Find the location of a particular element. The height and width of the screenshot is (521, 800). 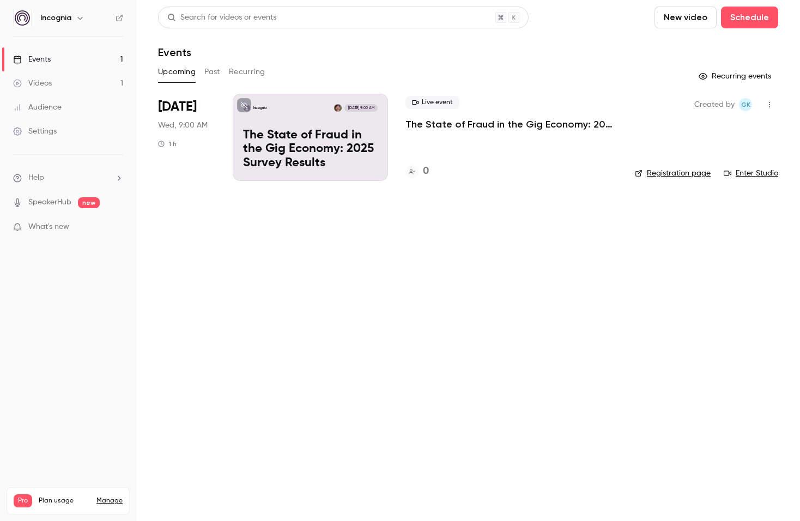

h4: 0 is located at coordinates (426, 171).